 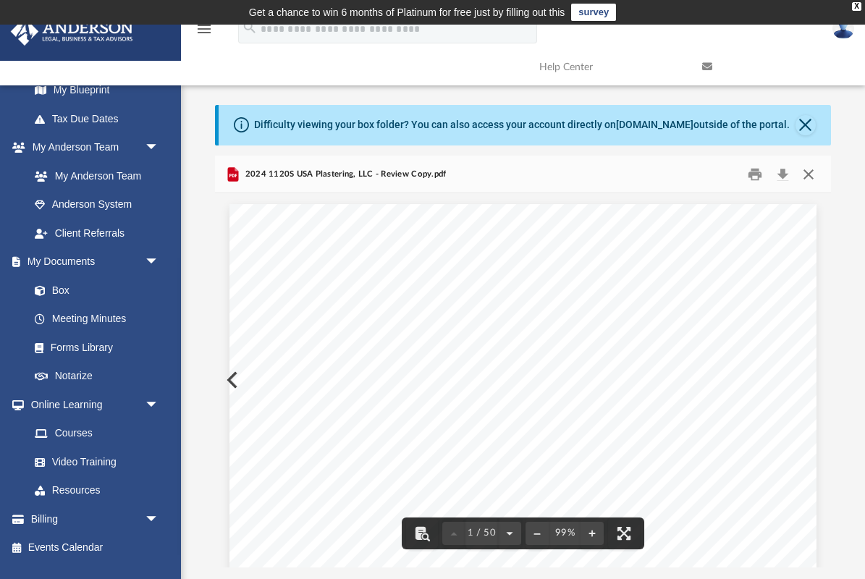 I want to click on a: Forms Library, so click(x=93, y=348).